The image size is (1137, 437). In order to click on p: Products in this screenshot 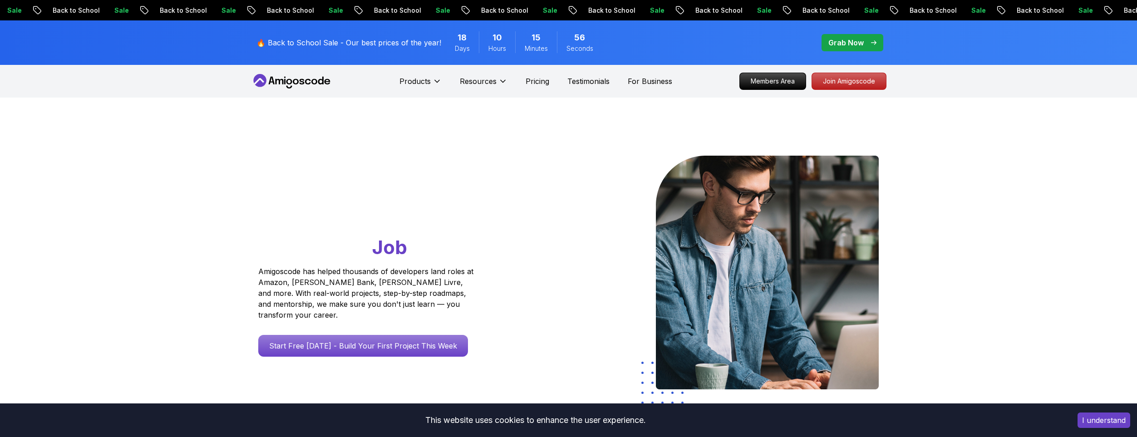, I will do `click(415, 81)`.